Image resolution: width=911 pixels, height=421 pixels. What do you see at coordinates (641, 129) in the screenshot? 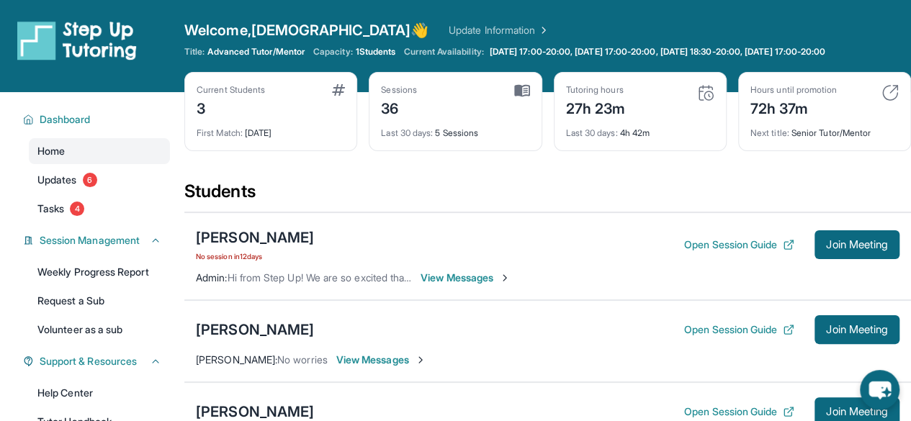
I see `div: 4h 42m` at bounding box center [641, 129].